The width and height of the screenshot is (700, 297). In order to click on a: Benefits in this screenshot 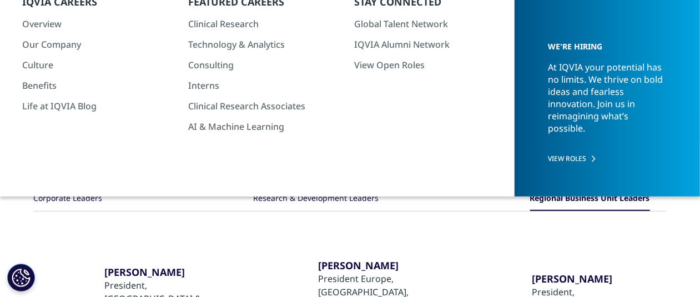, I will do `click(99, 85)`.